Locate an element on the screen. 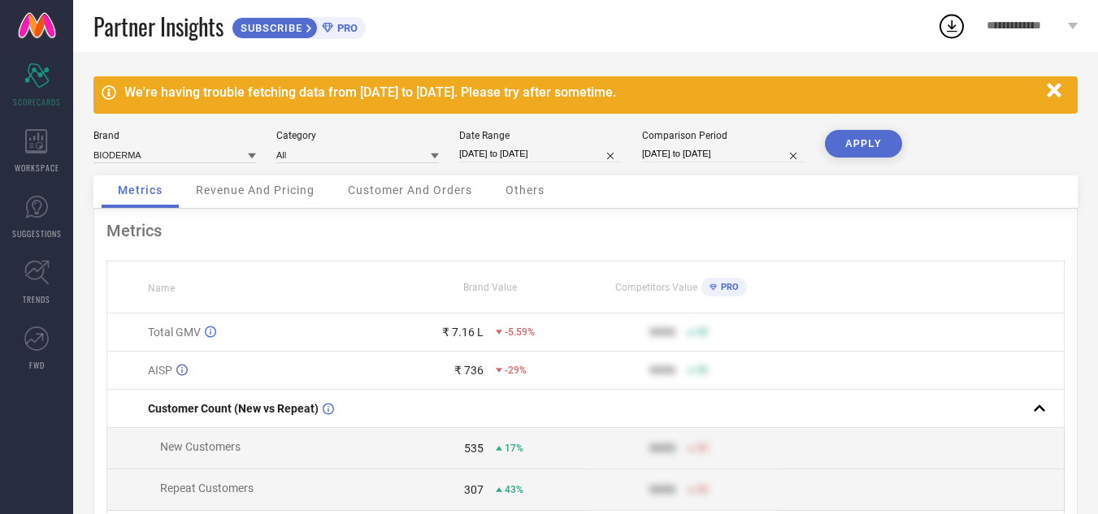  span: 17% is located at coordinates (513, 448).